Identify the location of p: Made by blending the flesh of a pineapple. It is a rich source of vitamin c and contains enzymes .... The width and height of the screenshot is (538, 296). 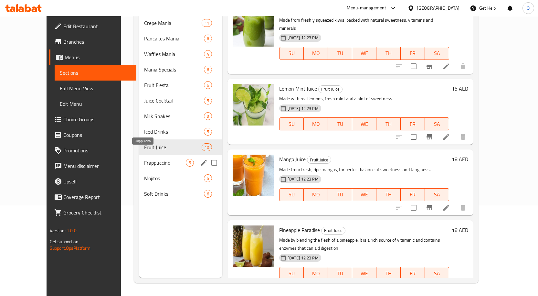
(364, 244).